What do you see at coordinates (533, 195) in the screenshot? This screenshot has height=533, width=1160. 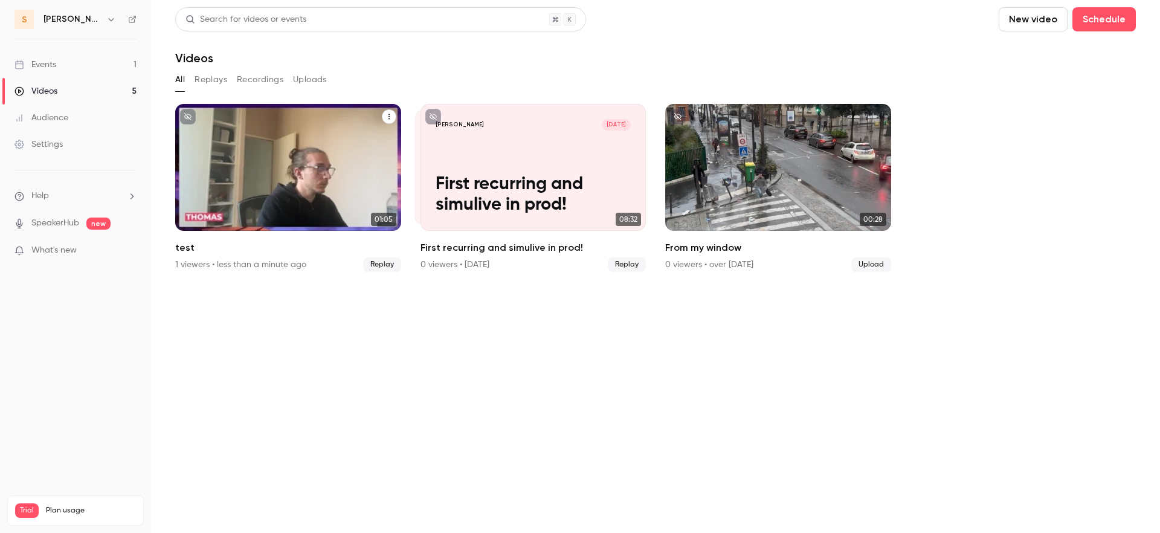 I see `p: First recurring and simulive in prod!` at bounding box center [533, 195].